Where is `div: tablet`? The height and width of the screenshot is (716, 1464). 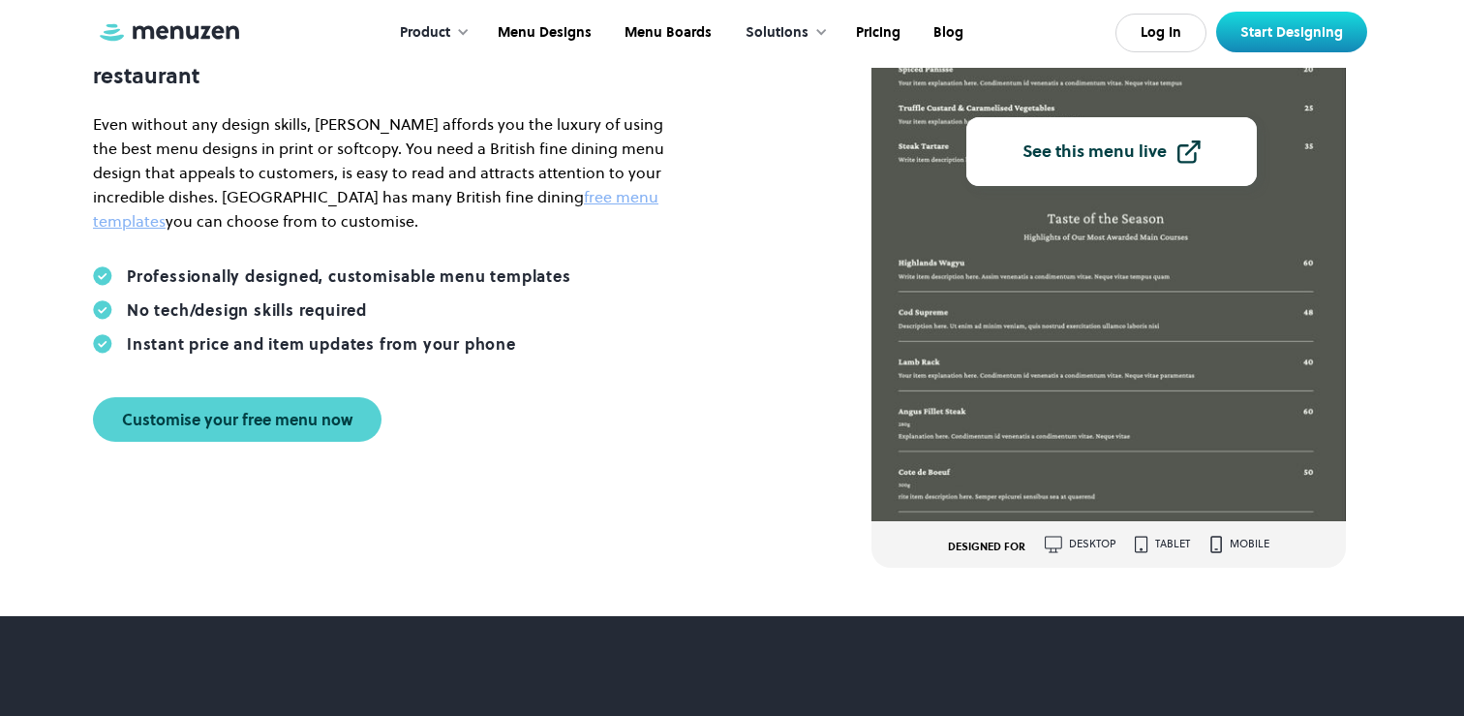 div: tablet is located at coordinates (1173, 543).